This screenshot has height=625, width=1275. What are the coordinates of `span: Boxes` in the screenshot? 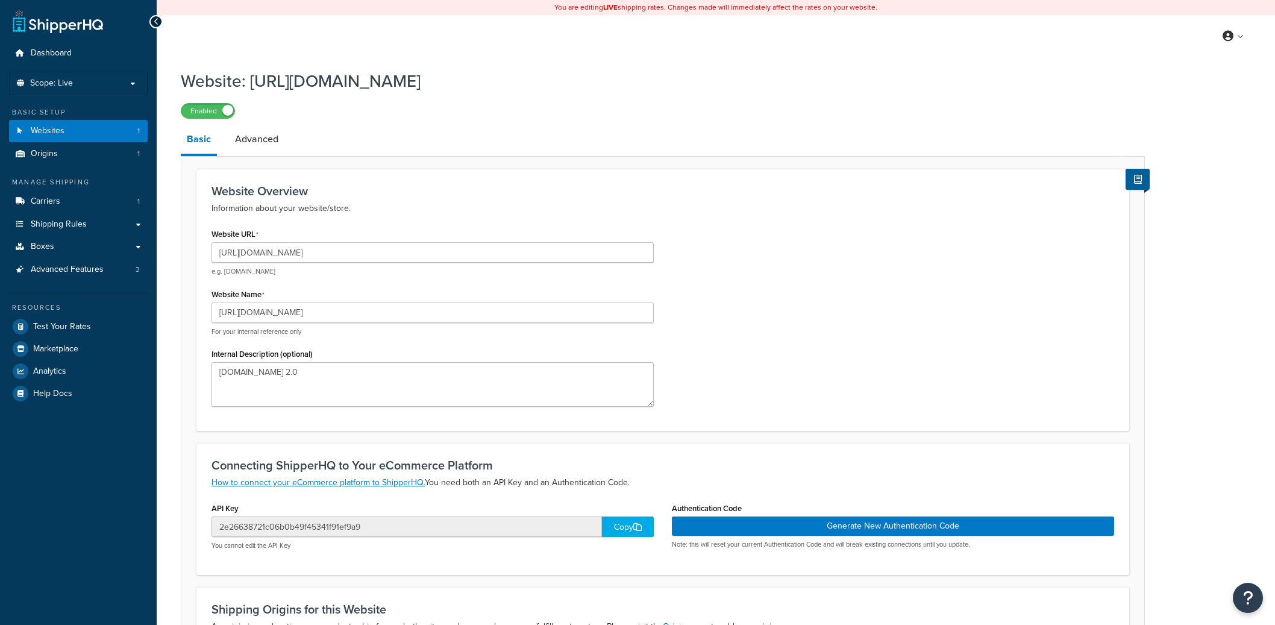 It's located at (42, 246).